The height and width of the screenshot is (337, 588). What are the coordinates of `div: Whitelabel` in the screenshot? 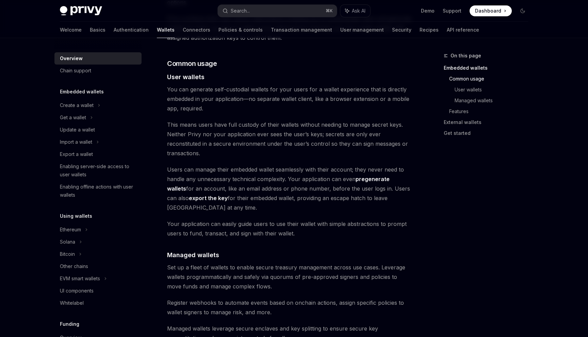 It's located at (72, 303).